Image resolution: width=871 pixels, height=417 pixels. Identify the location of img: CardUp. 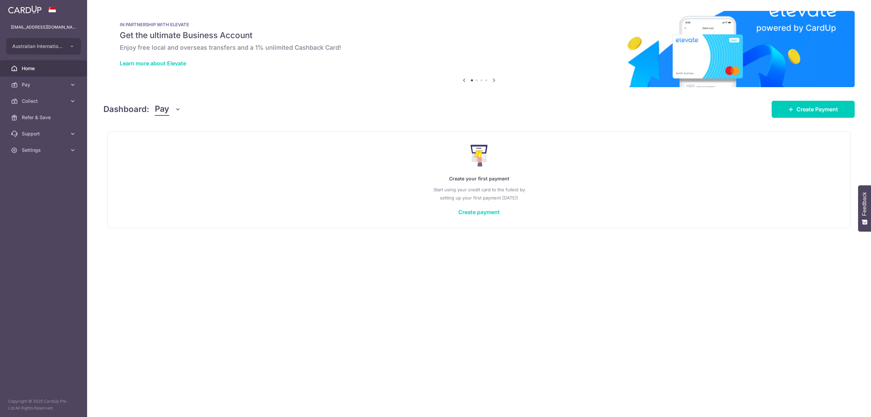
(25, 10).